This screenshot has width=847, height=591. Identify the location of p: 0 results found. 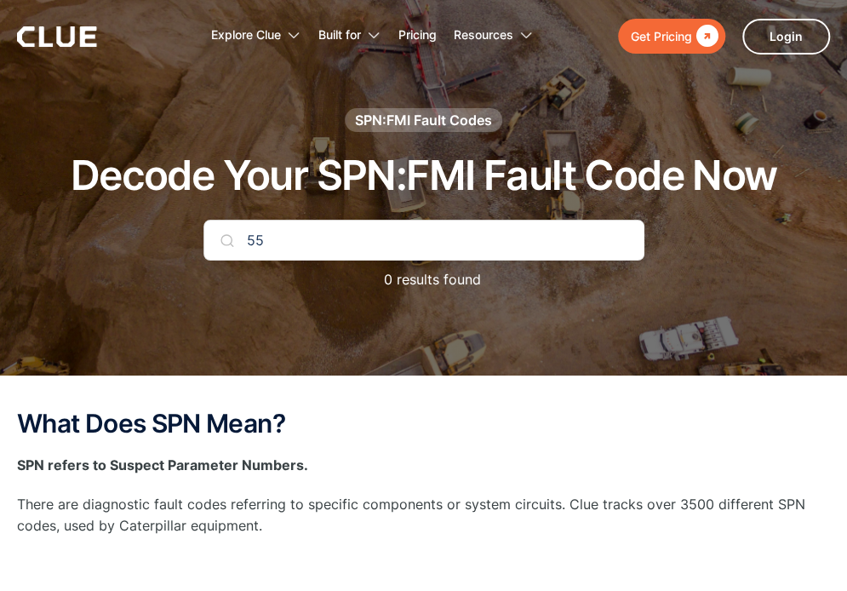
(424, 279).